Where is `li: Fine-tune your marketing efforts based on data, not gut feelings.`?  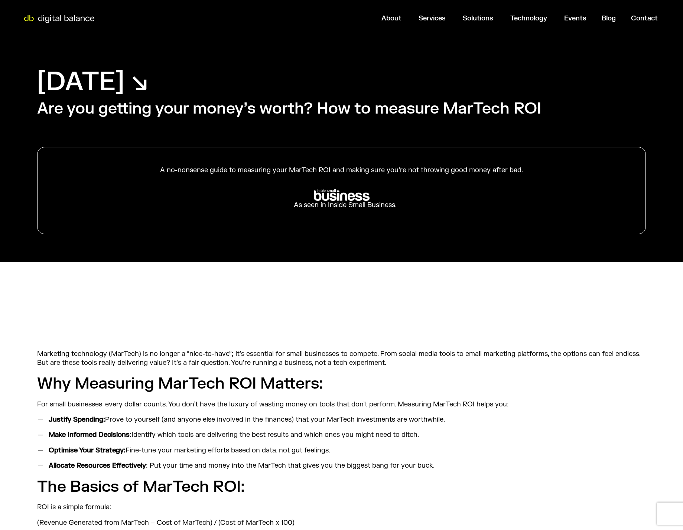
li: Fine-tune your marketing efforts based on data, not gut feelings. is located at coordinates (345, 450).